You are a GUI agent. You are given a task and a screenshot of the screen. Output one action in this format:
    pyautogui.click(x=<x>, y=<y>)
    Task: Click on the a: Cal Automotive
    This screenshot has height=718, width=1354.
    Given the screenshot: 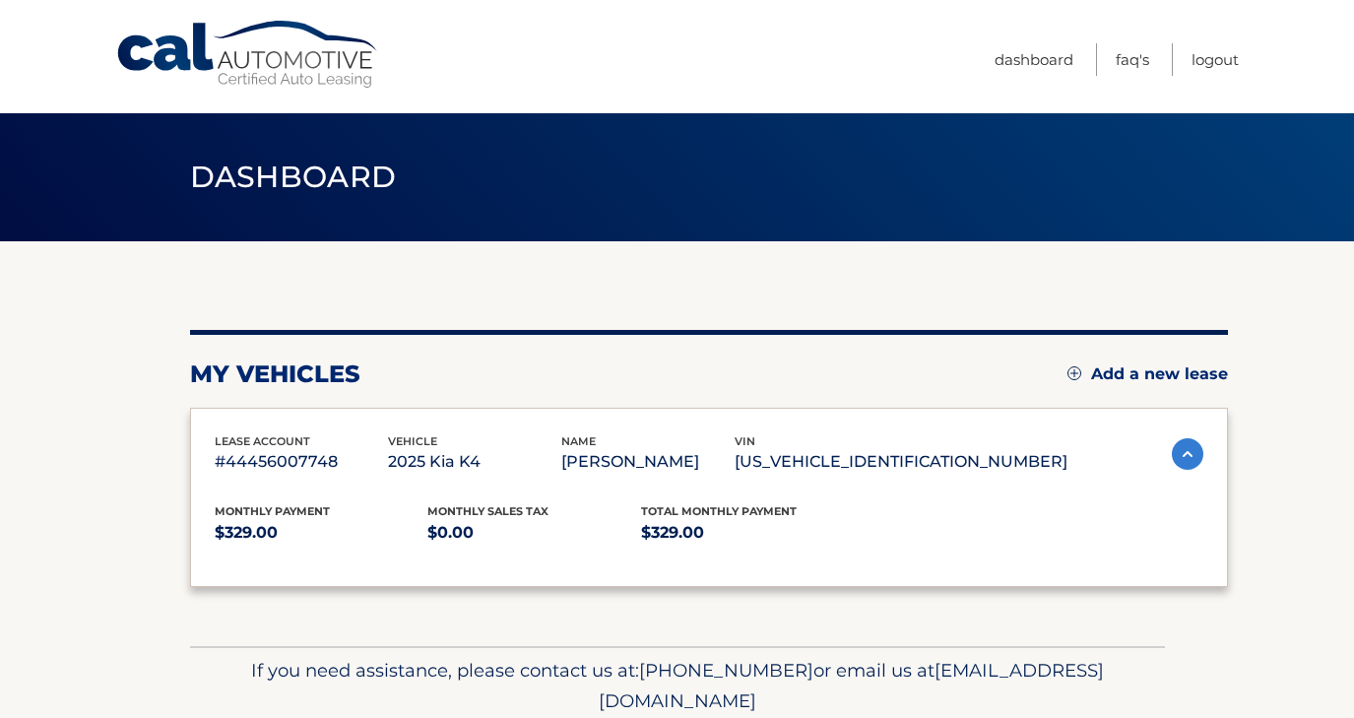 What is the action you would take?
    pyautogui.click(x=248, y=54)
    